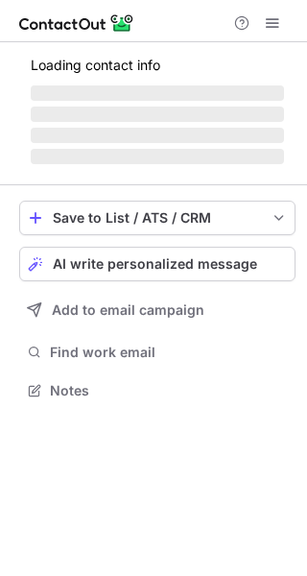 This screenshot has height=576, width=307. I want to click on button: AI write personalized message, so click(157, 264).